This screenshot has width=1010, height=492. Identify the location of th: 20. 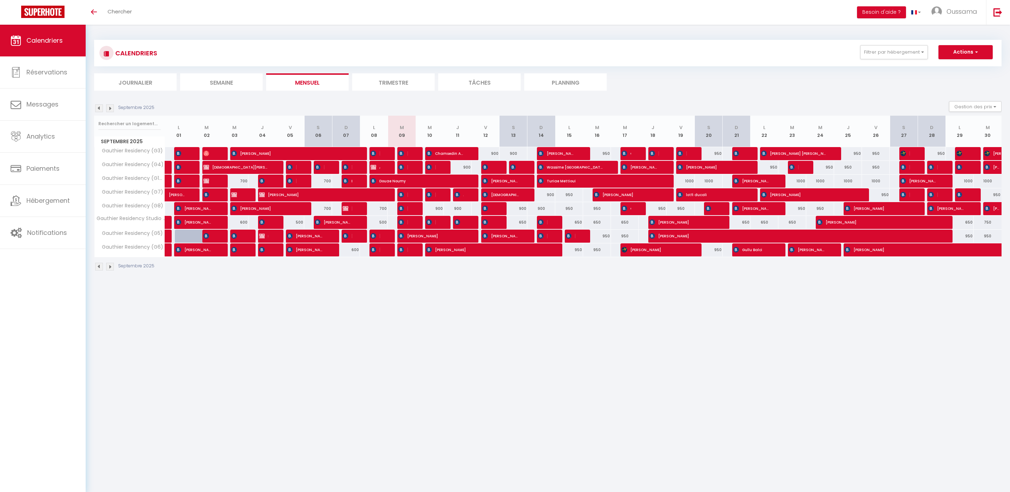
(708, 131).